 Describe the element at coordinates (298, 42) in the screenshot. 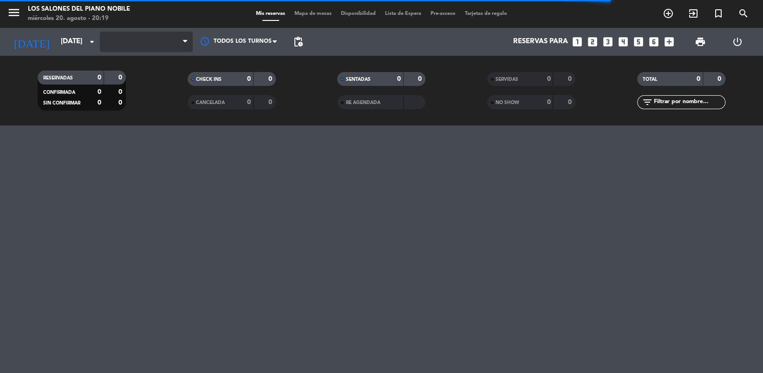

I see `span: pending_actions` at that location.